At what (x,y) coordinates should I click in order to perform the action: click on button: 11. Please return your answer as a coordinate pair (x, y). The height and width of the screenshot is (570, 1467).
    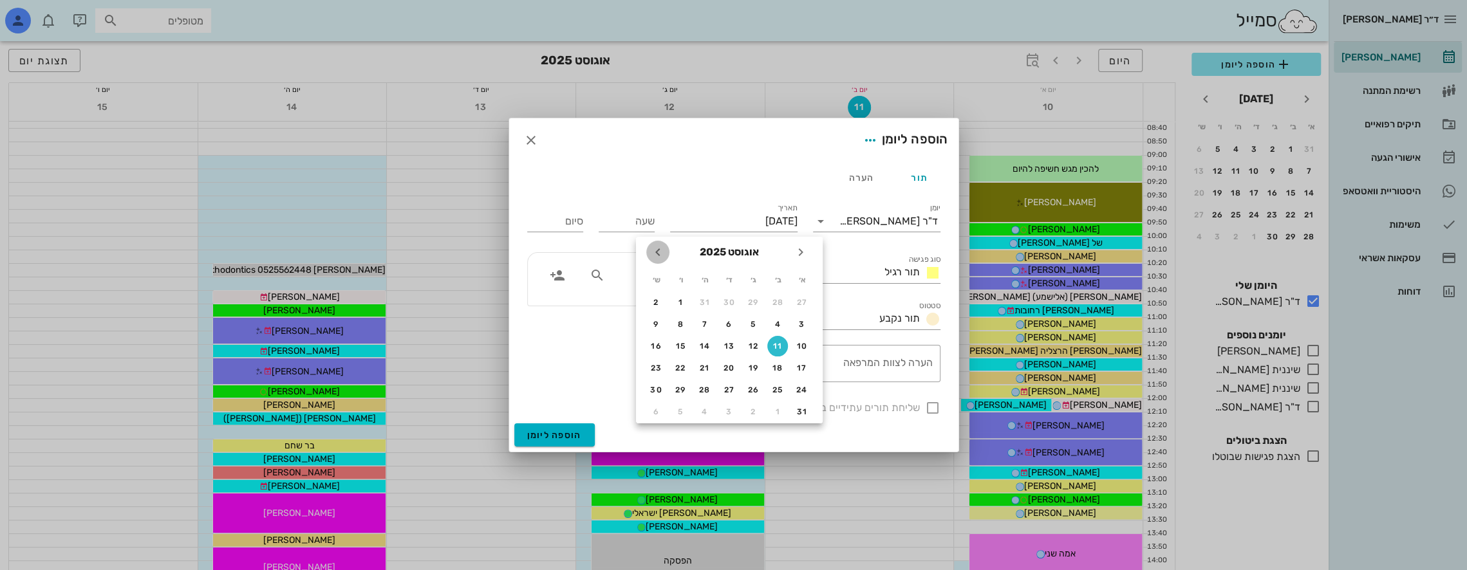
    Looking at the image, I should click on (778, 346).